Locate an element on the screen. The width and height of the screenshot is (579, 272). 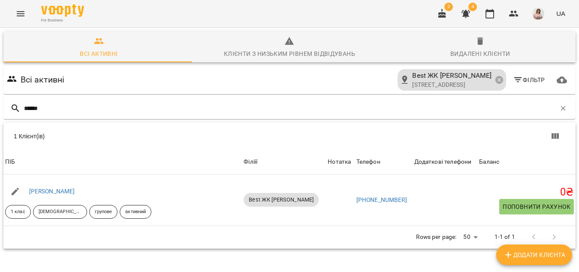
span: Додаткові телефони is located at coordinates (445, 162).